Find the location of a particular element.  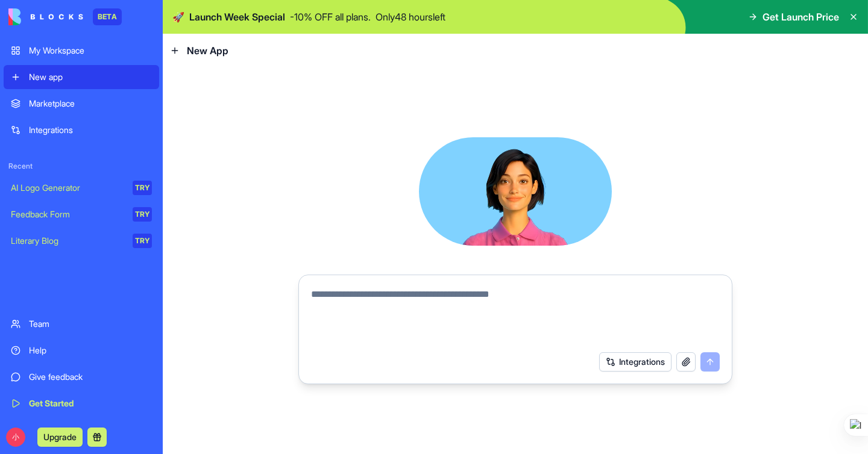

div: AI Logo Generator is located at coordinates (68, 188).